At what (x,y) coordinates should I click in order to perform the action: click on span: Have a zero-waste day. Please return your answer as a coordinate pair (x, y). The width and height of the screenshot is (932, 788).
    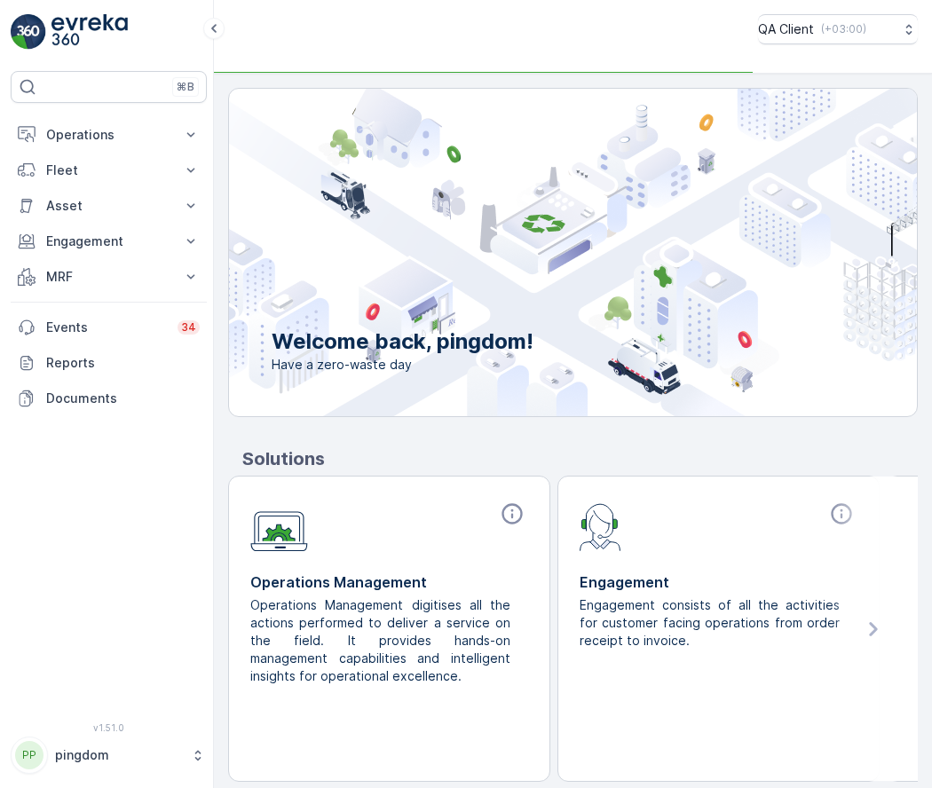
    Looking at the image, I should click on (402, 365).